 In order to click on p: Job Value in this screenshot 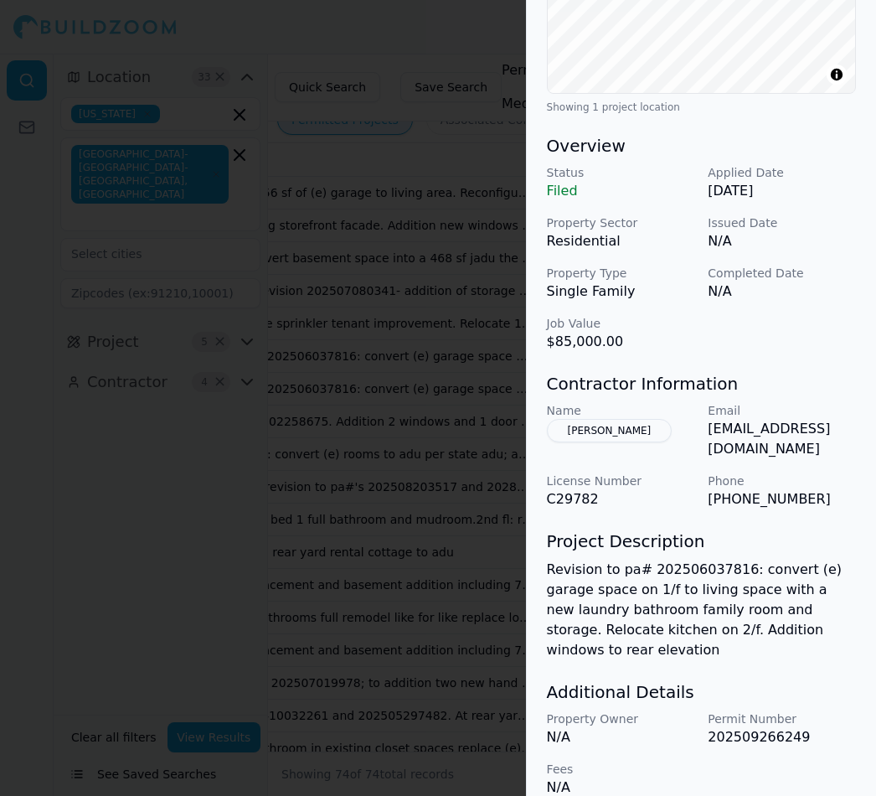, I will do `click(621, 323)`.